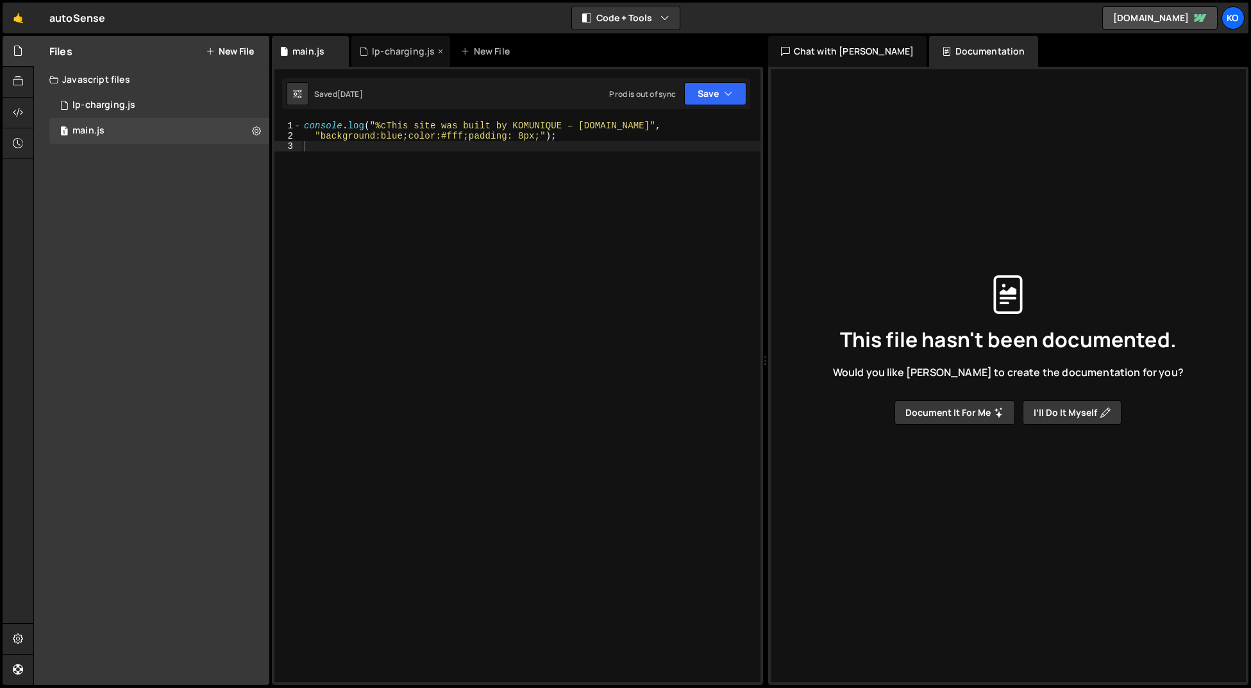 This screenshot has height=688, width=1251. I want to click on div: 2, so click(288, 136).